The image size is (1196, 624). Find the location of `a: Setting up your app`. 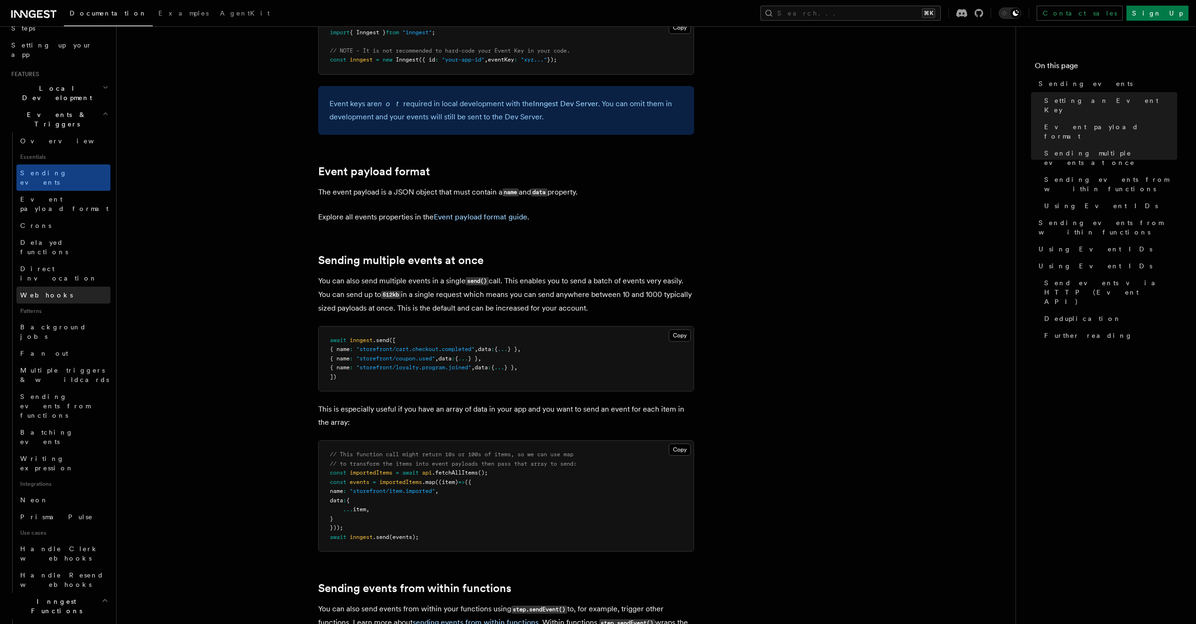

a: Setting up your app is located at coordinates (59, 50).